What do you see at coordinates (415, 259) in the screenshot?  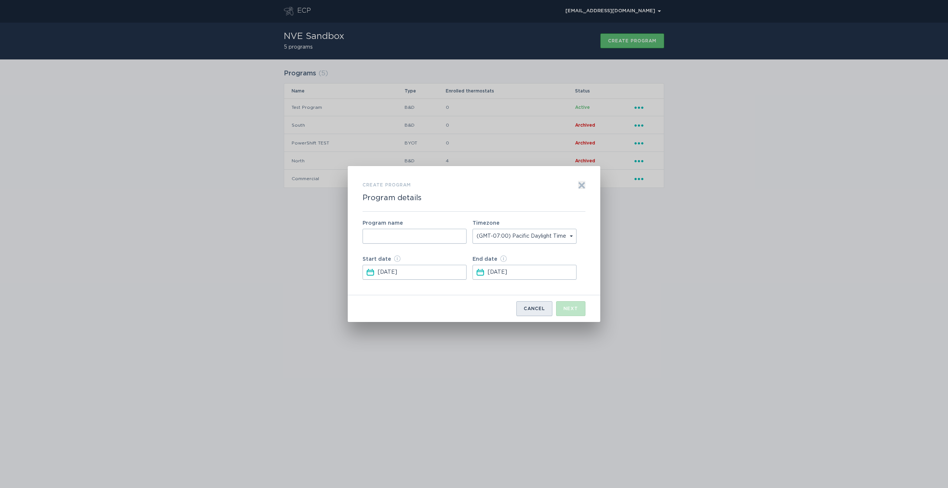 I see `label: Start date` at bounding box center [415, 259].